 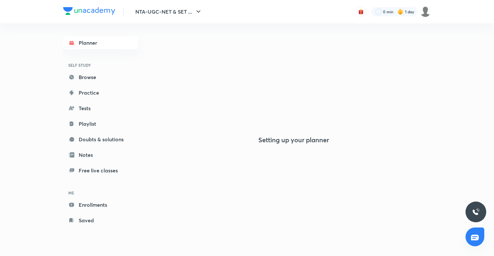 I want to click on h6: SELF STUDY, so click(x=101, y=65).